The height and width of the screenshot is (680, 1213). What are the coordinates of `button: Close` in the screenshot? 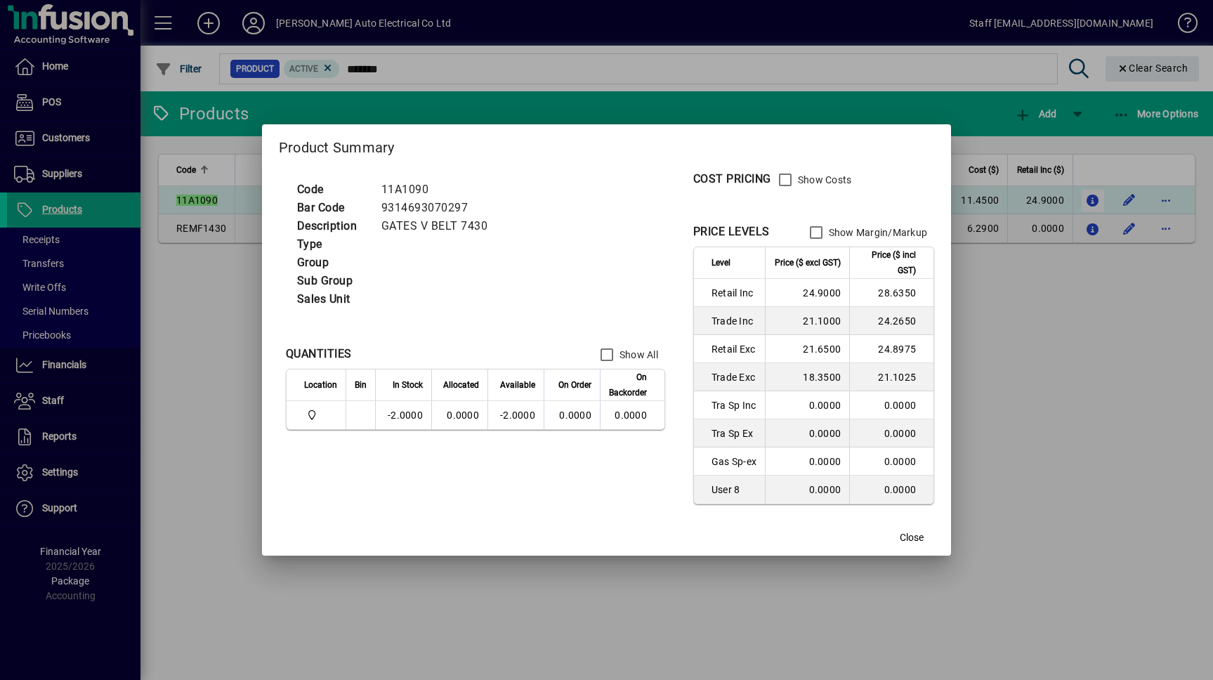 It's located at (912, 538).